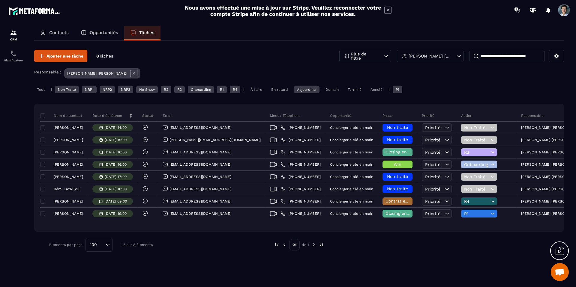 The height and width of the screenshot is (287, 576). Describe the element at coordinates (398, 90) in the screenshot. I see `div: P1` at that location.